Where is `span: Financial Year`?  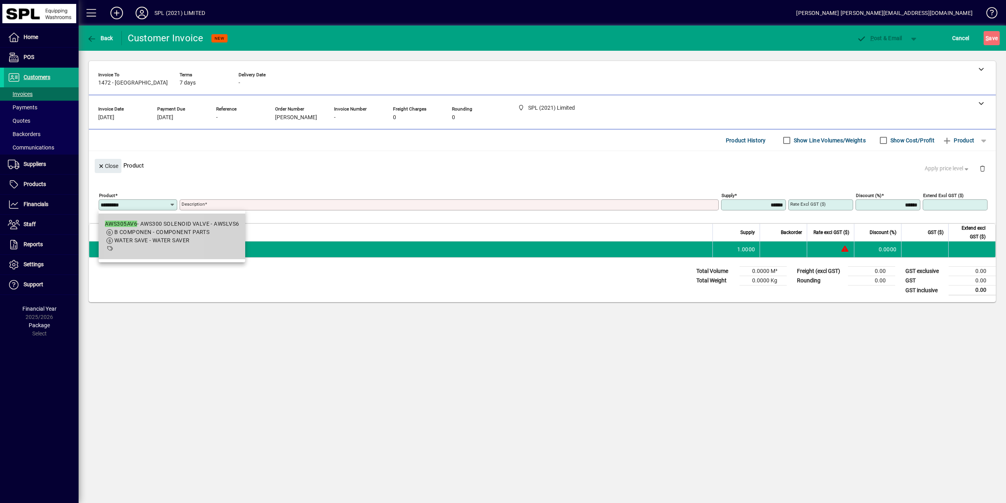
span: Financial Year is located at coordinates (39, 309).